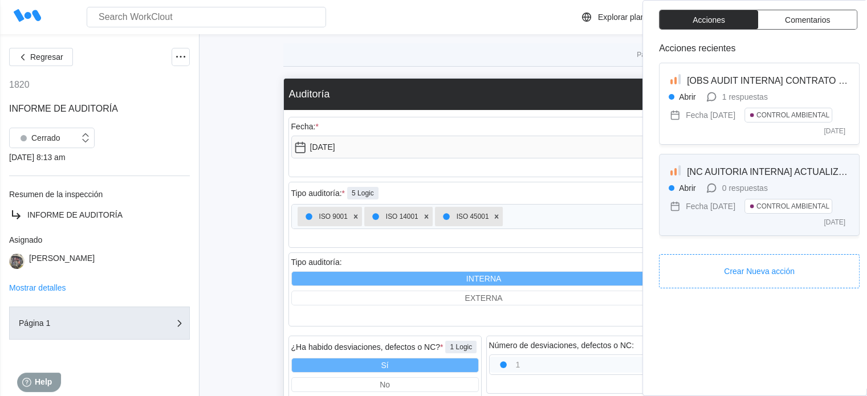 The width and height of the screenshot is (867, 396). Describe the element at coordinates (99, 323) in the screenshot. I see `button: Página 1` at that location.